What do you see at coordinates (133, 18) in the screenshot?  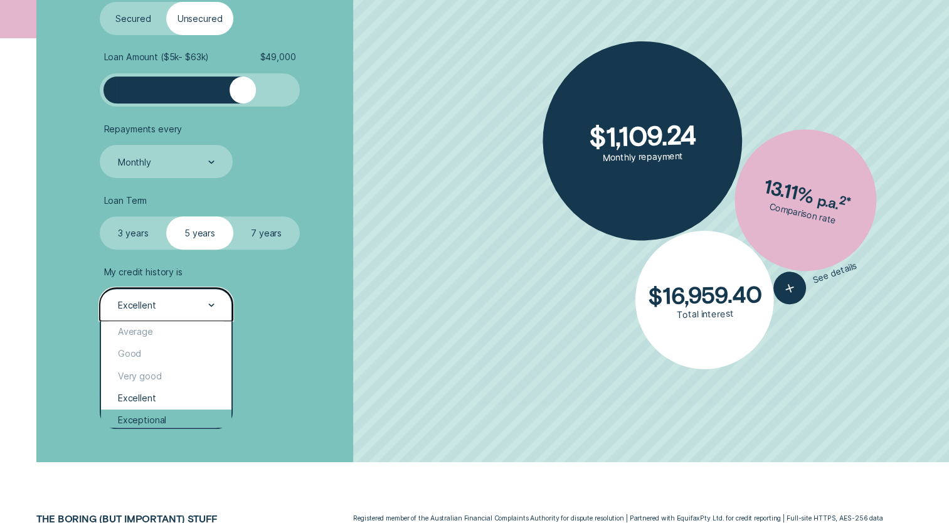 I see `label: Secured` at bounding box center [133, 18].